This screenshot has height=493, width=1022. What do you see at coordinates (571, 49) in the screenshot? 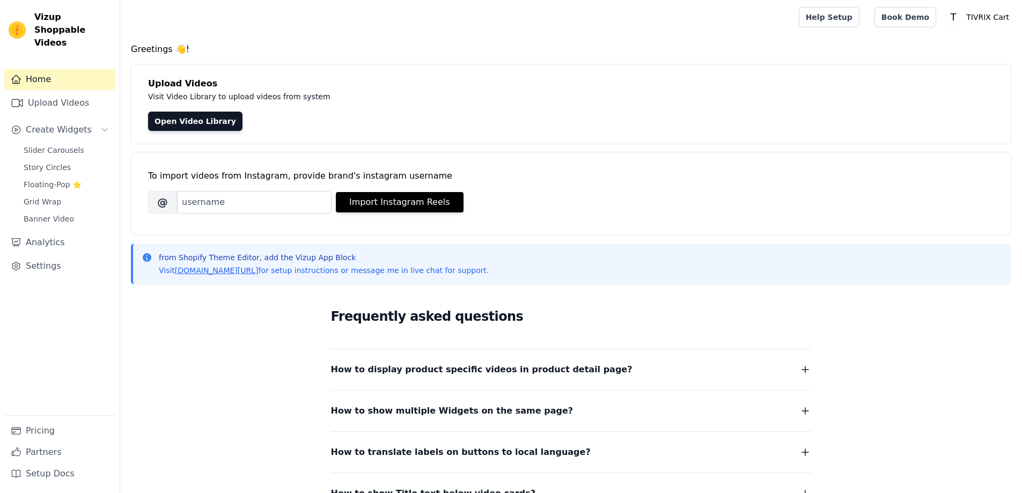
I see `h4: Greetings 👋!` at bounding box center [571, 49].